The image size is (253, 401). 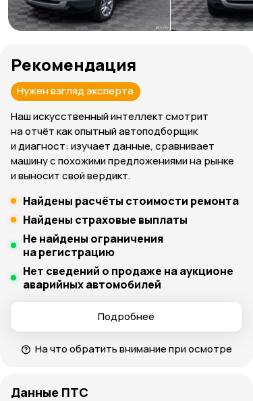 I want to click on h5: Нет сведений о продаже на аукционе аварийных автомобилей, so click(x=132, y=279).